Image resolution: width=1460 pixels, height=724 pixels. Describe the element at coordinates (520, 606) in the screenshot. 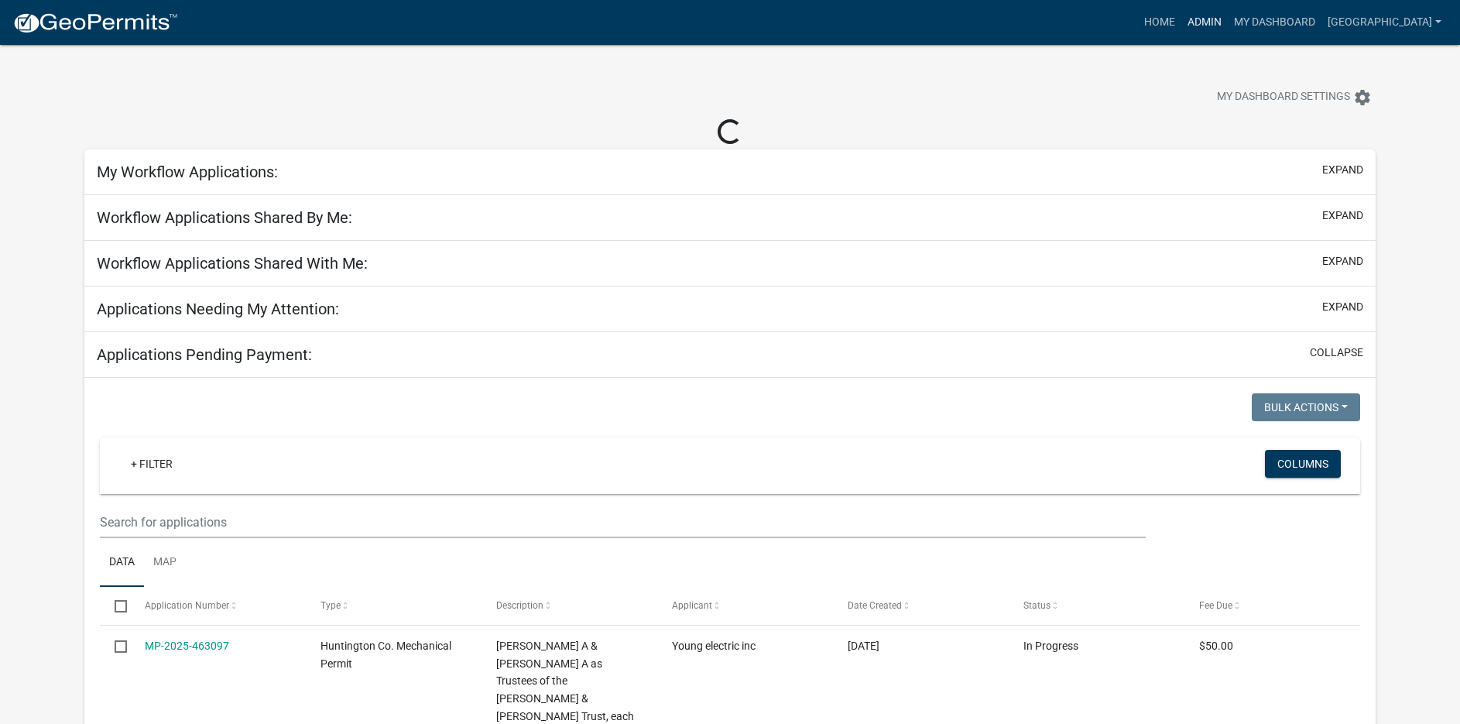

I see `span: Description` at that location.